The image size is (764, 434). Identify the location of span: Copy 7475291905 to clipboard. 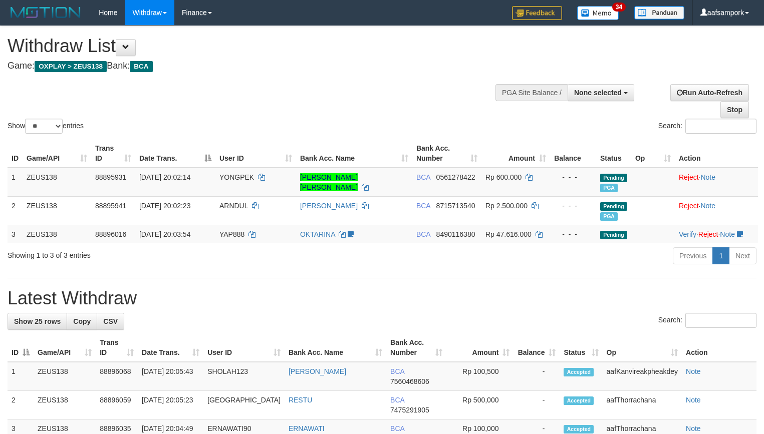
(410, 410).